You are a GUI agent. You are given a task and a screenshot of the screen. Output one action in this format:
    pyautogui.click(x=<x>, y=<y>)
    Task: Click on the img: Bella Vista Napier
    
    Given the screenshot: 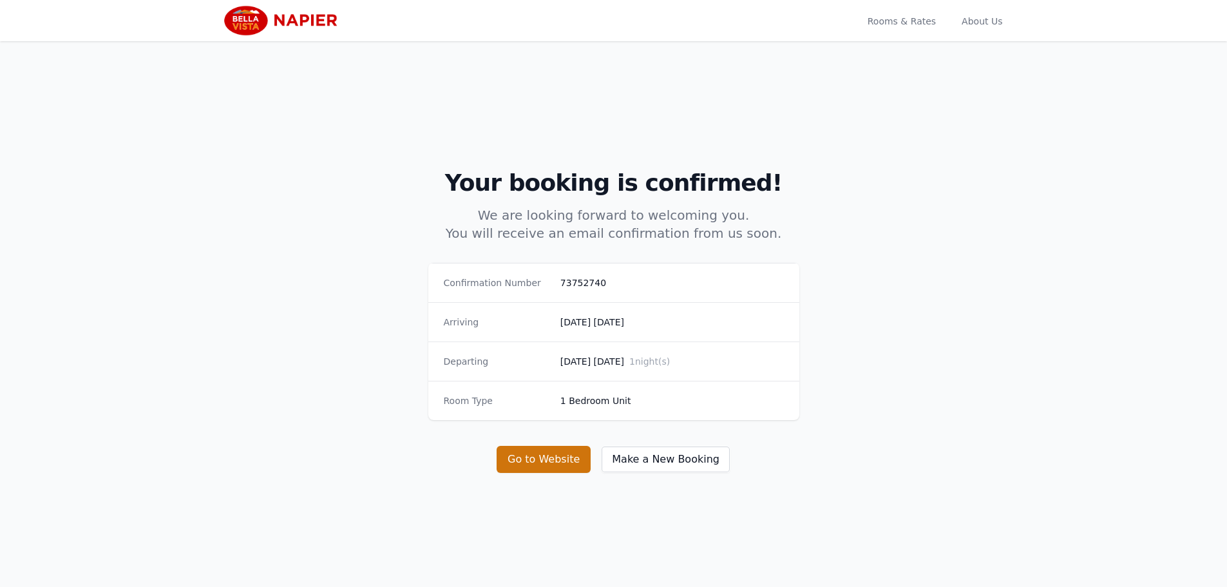 What is the action you would take?
    pyautogui.click(x=284, y=21)
    